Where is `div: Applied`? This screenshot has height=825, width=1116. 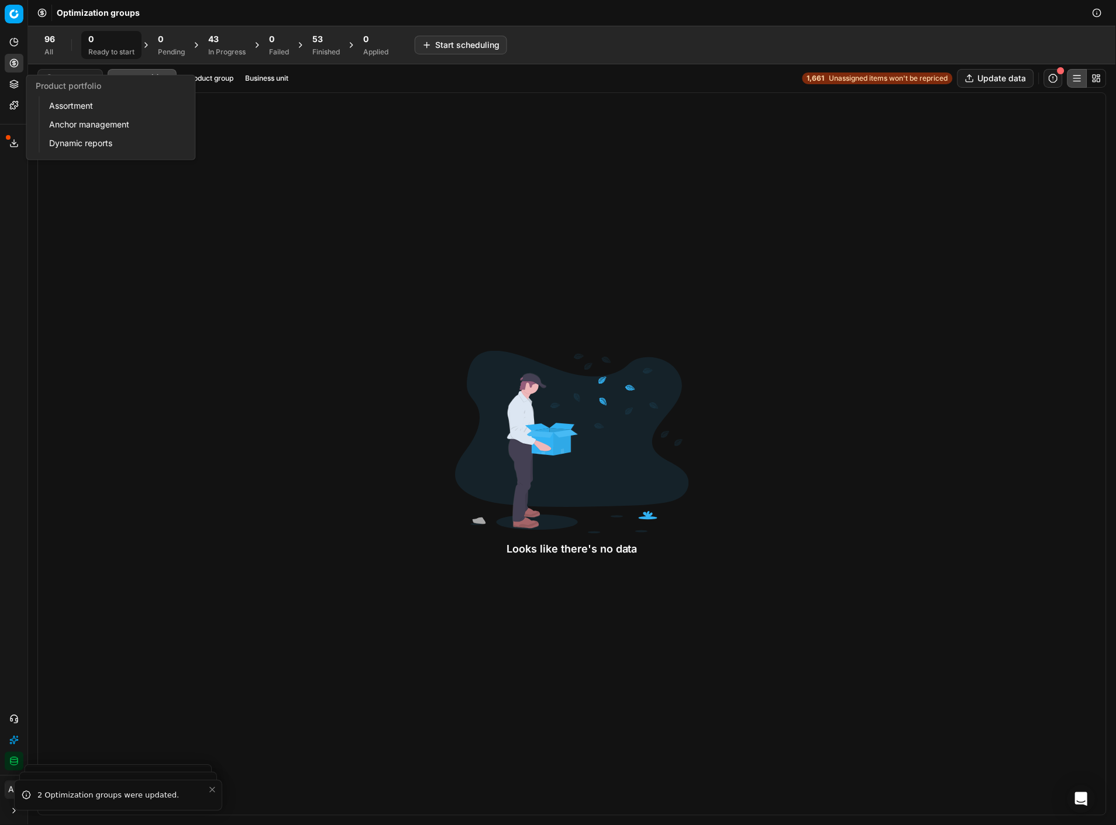
div: Applied is located at coordinates (375, 52).